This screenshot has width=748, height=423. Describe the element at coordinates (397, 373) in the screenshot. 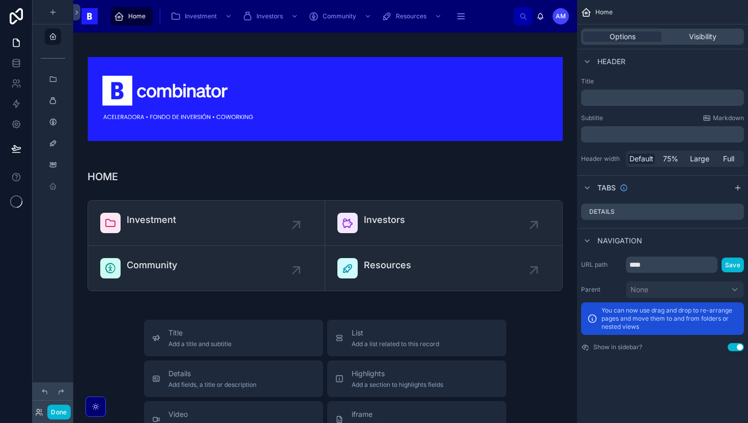

I see `span: Highlights` at that location.